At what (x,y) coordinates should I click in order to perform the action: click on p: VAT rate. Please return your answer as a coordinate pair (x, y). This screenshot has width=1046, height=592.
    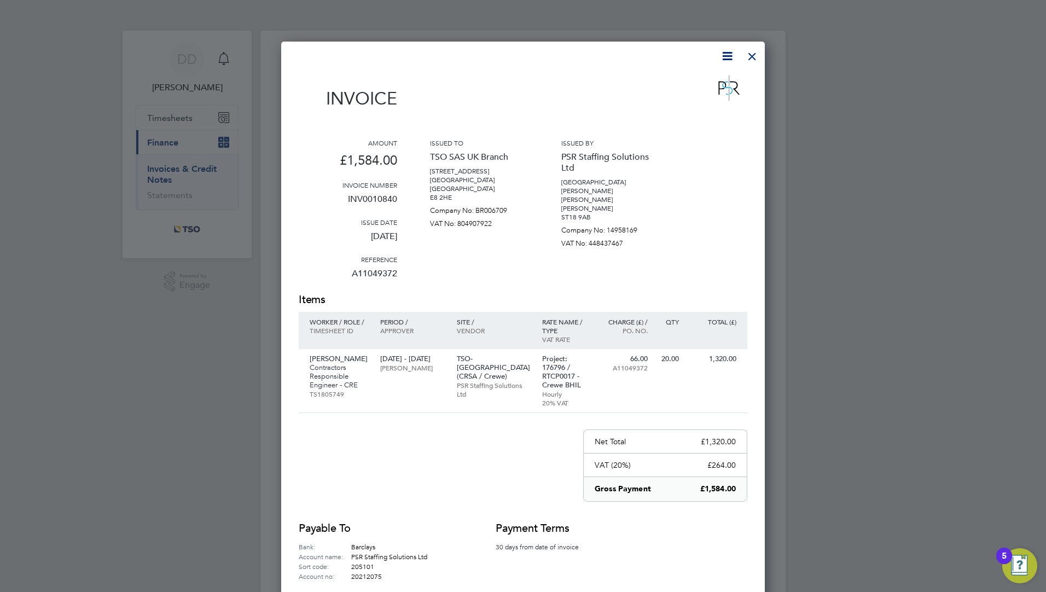
    Looking at the image, I should click on (565, 339).